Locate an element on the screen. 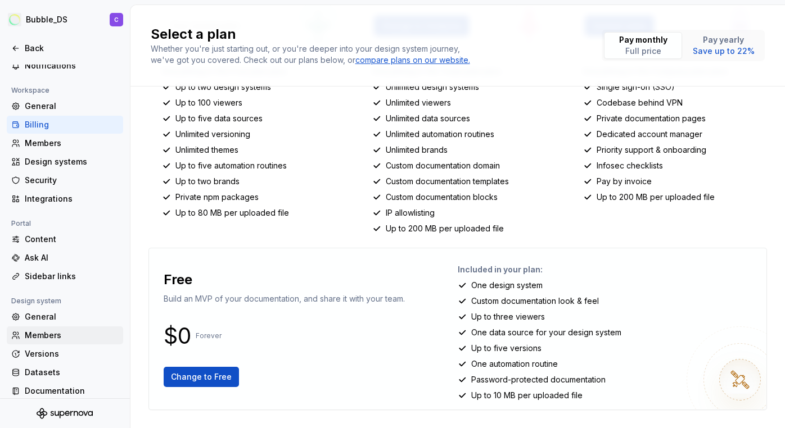 This screenshot has height=428, width=785. p: Codebase behind VPN is located at coordinates (639, 103).